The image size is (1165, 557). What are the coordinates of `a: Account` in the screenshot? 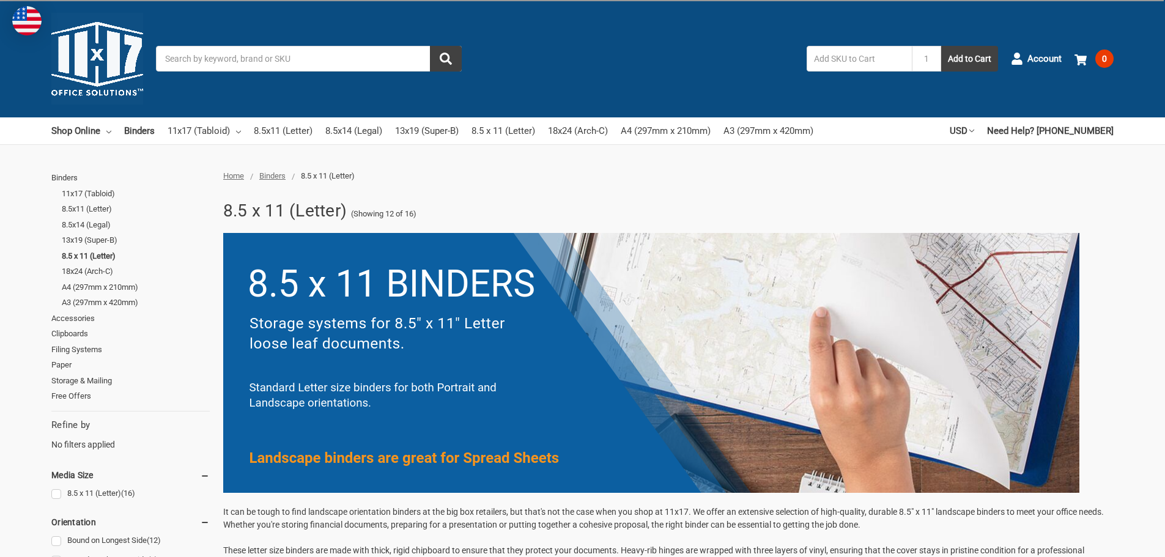 It's located at (1036, 59).